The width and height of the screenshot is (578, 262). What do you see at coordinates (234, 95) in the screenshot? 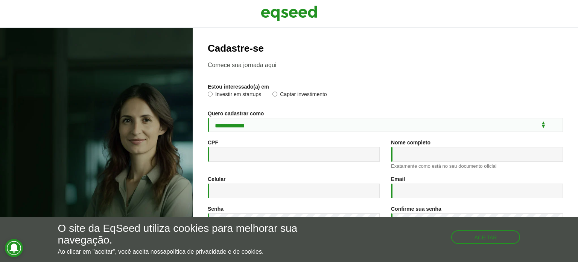
I see `label: Investir em startups` at bounding box center [234, 95].